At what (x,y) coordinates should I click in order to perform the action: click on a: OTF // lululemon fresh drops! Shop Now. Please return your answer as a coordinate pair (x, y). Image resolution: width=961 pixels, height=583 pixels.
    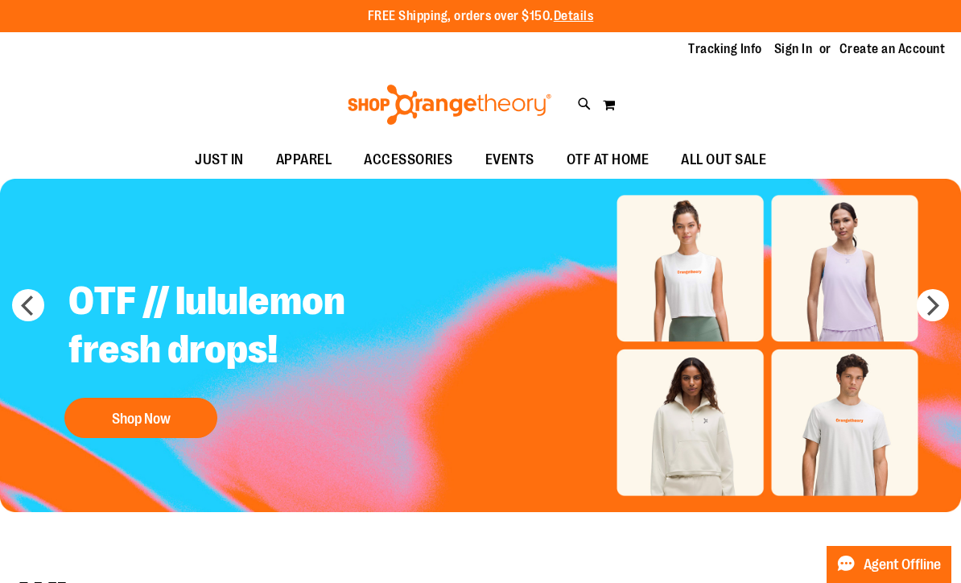
    Looking at the image, I should click on (256, 355).